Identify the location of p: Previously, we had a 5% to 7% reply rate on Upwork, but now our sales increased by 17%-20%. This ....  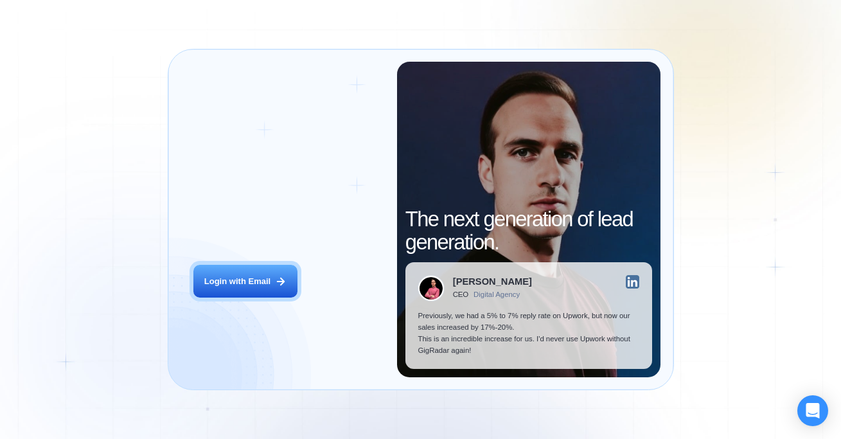
(528, 333).